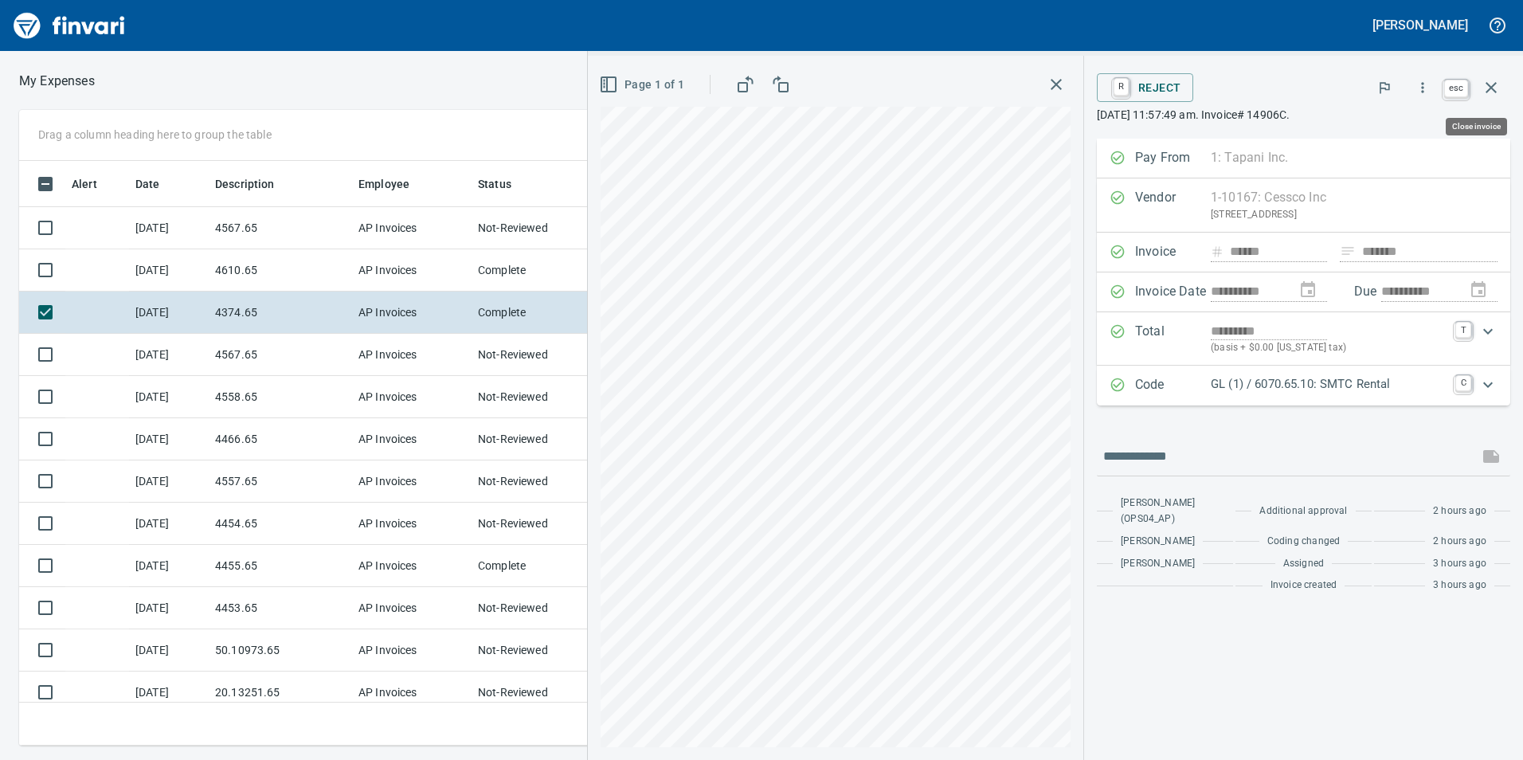 The width and height of the screenshot is (1523, 760). Describe the element at coordinates (280, 481) in the screenshot. I see `td: 4557.65` at that location.